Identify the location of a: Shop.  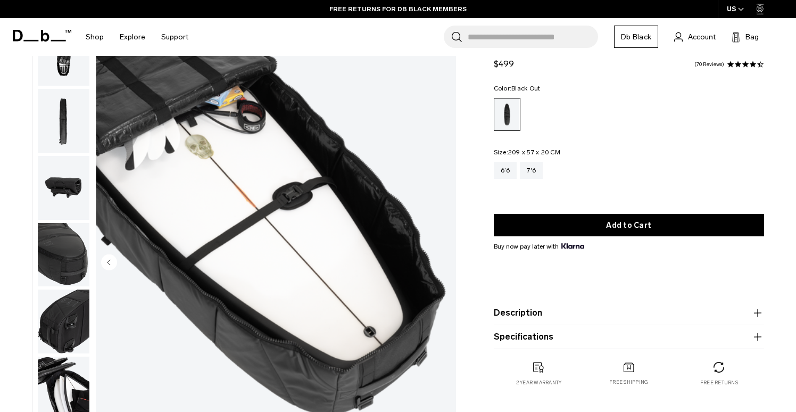
(95, 37).